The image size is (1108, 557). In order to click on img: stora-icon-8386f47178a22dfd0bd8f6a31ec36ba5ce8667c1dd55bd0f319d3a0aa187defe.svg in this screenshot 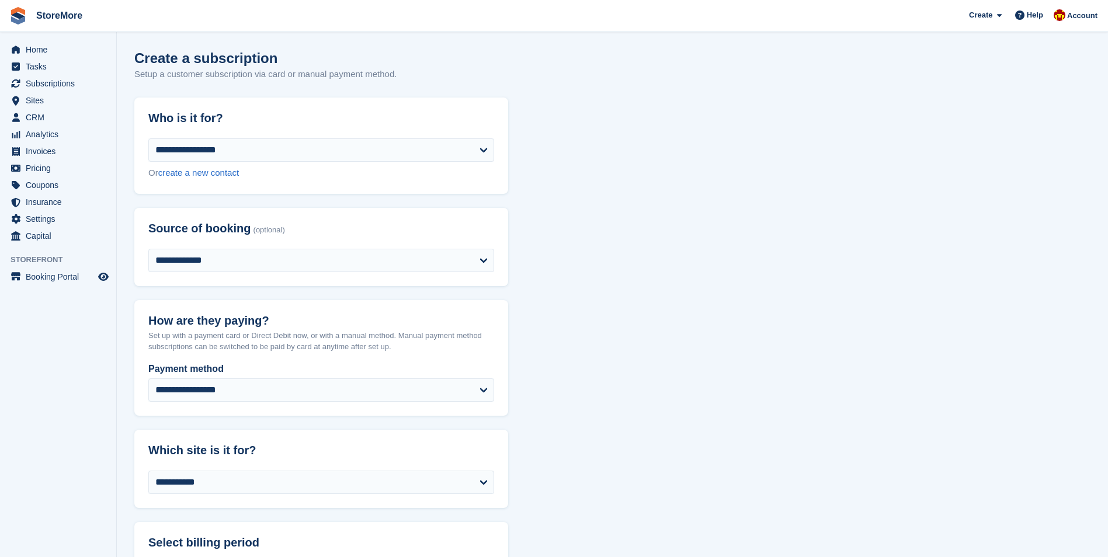, I will do `click(18, 16)`.